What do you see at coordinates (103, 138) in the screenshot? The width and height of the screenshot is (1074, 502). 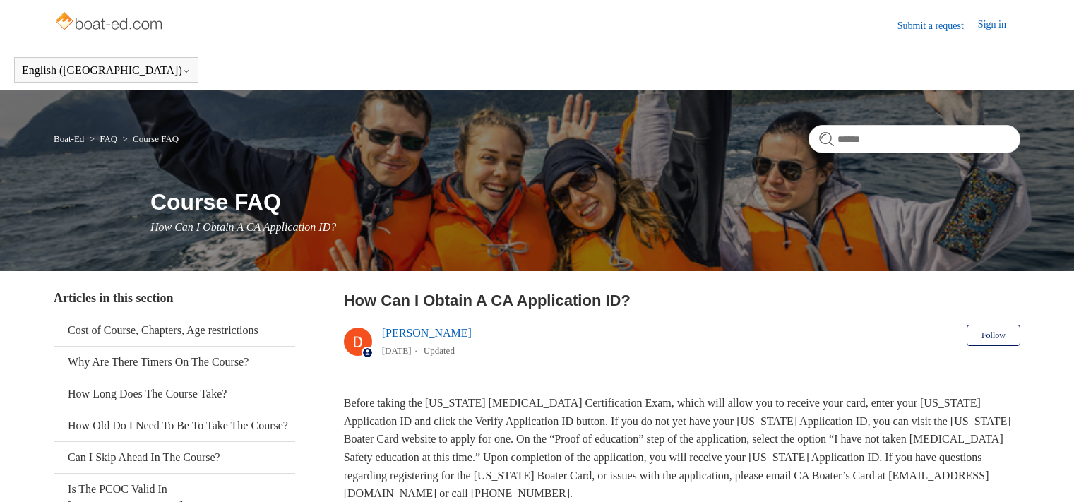 I see `li: FAQ` at bounding box center [103, 138].